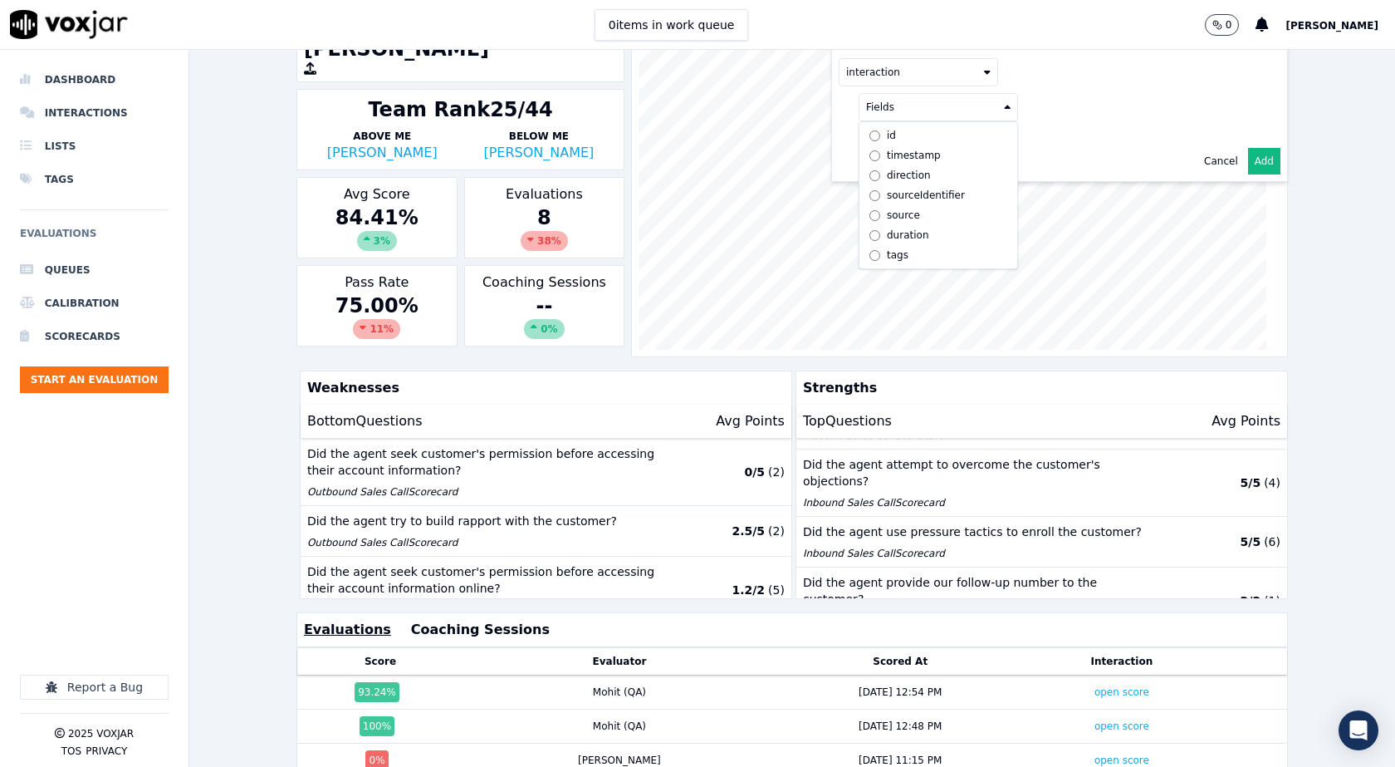 This screenshot has width=1395, height=767. What do you see at coordinates (94, 270) in the screenshot?
I see `li: Queues` at bounding box center [94, 270].